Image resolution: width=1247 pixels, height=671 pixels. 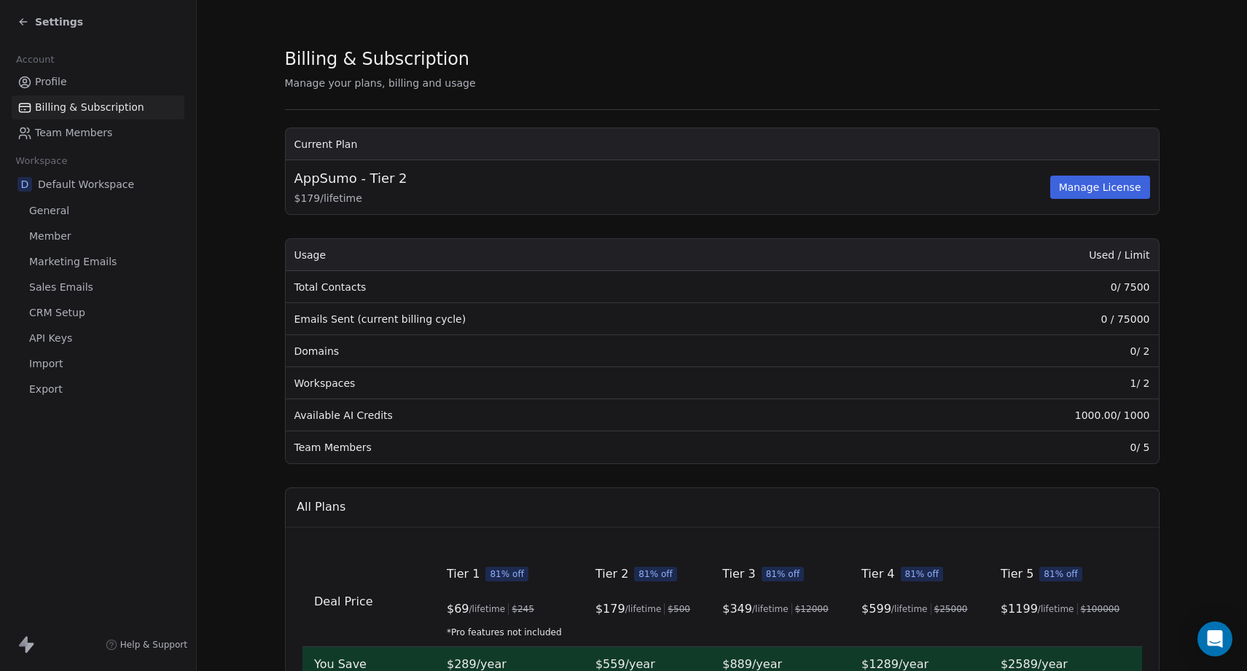 I want to click on span: API Keys, so click(x=50, y=338).